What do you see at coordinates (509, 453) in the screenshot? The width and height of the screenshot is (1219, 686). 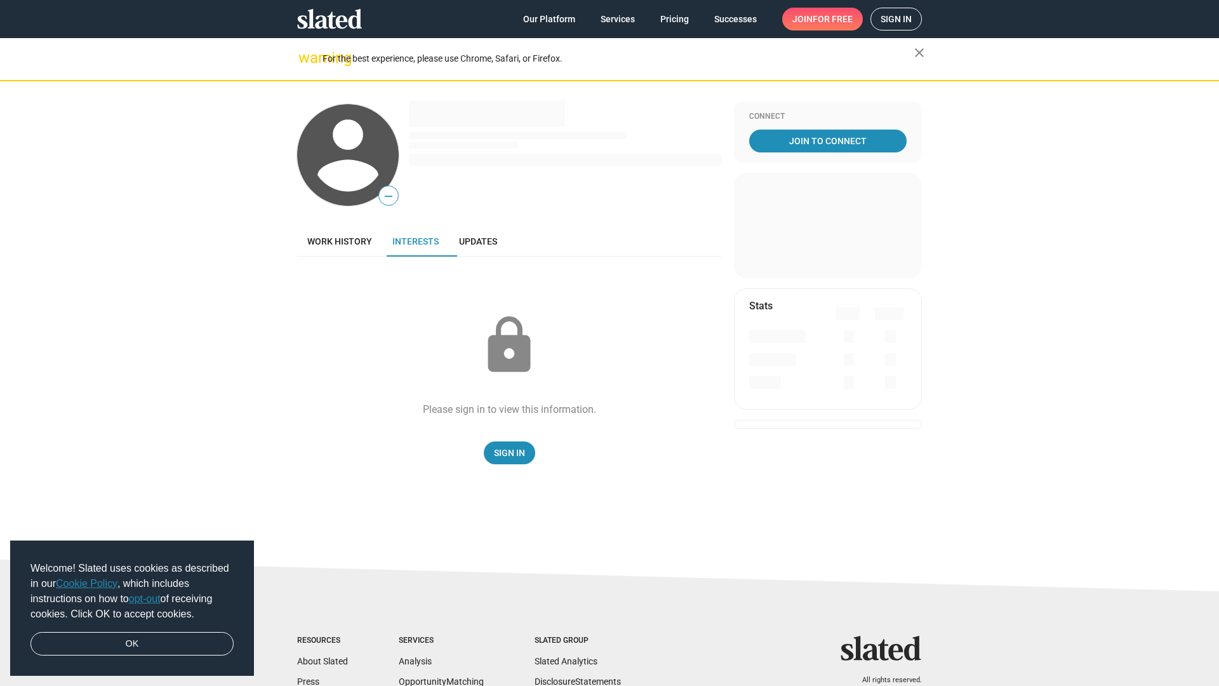 I see `a: Sign In` at bounding box center [509, 453].